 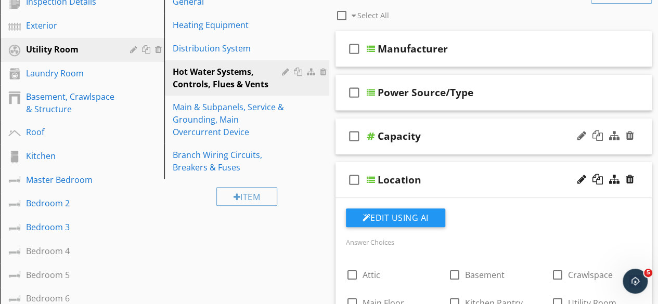 What do you see at coordinates (70, 203) in the screenshot?
I see `div: Bedroom 2` at bounding box center [70, 203].